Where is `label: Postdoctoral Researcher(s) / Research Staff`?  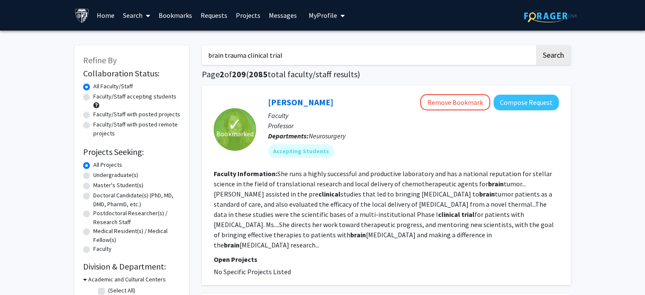
label: Postdoctoral Researcher(s) / Research Staff is located at coordinates (137, 218).